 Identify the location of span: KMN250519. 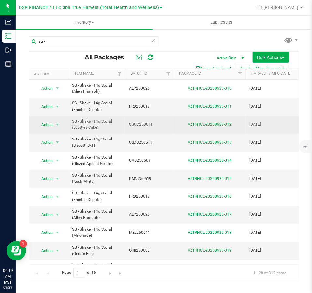
(149, 179).